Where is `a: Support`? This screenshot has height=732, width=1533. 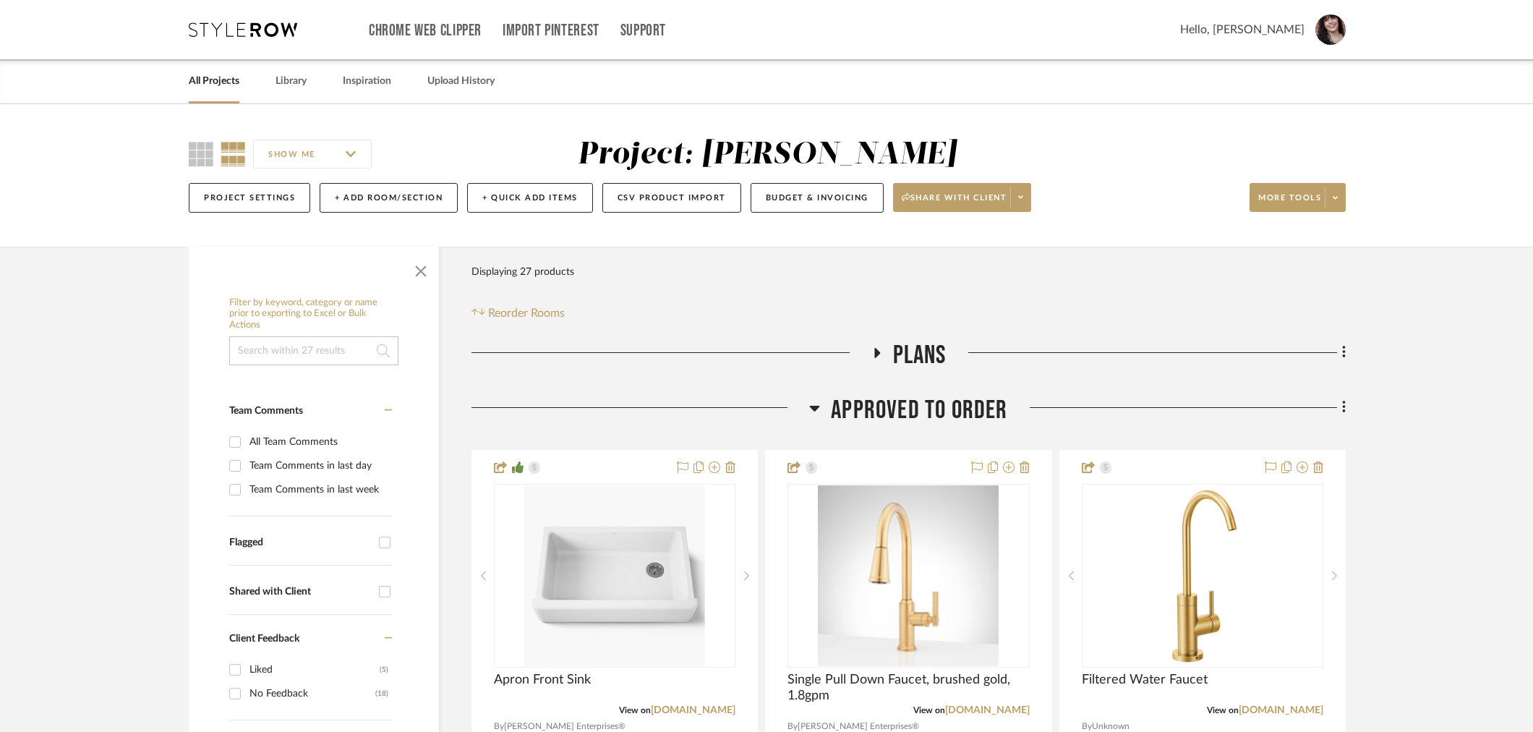 a: Support is located at coordinates (643, 30).